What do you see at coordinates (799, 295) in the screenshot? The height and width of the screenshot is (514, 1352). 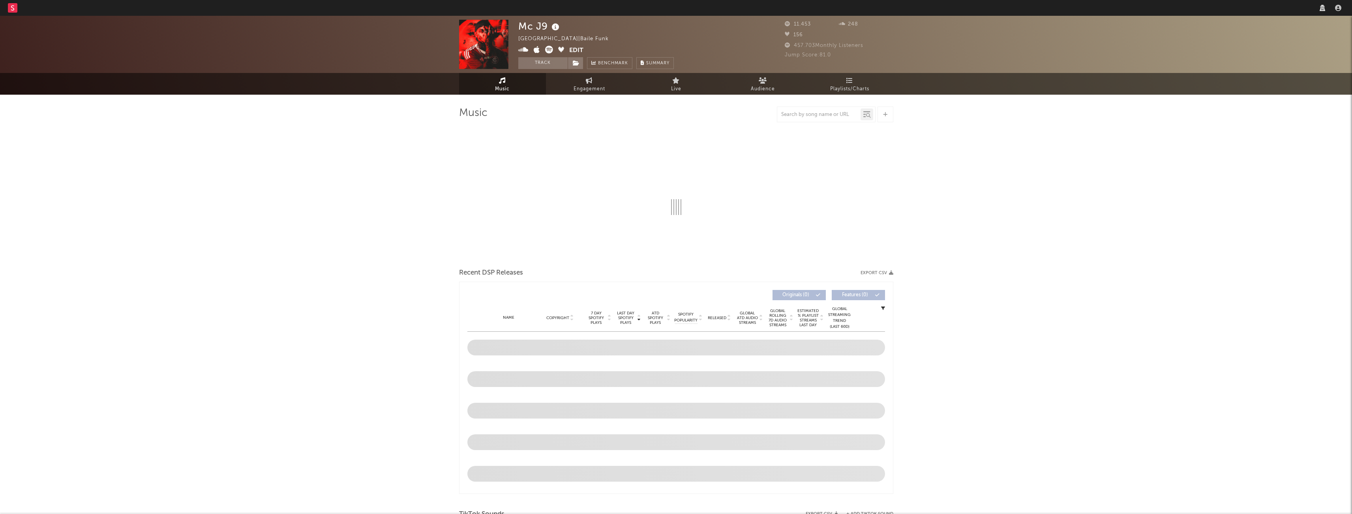 I see `button: Originals(0)` at bounding box center [799, 295].